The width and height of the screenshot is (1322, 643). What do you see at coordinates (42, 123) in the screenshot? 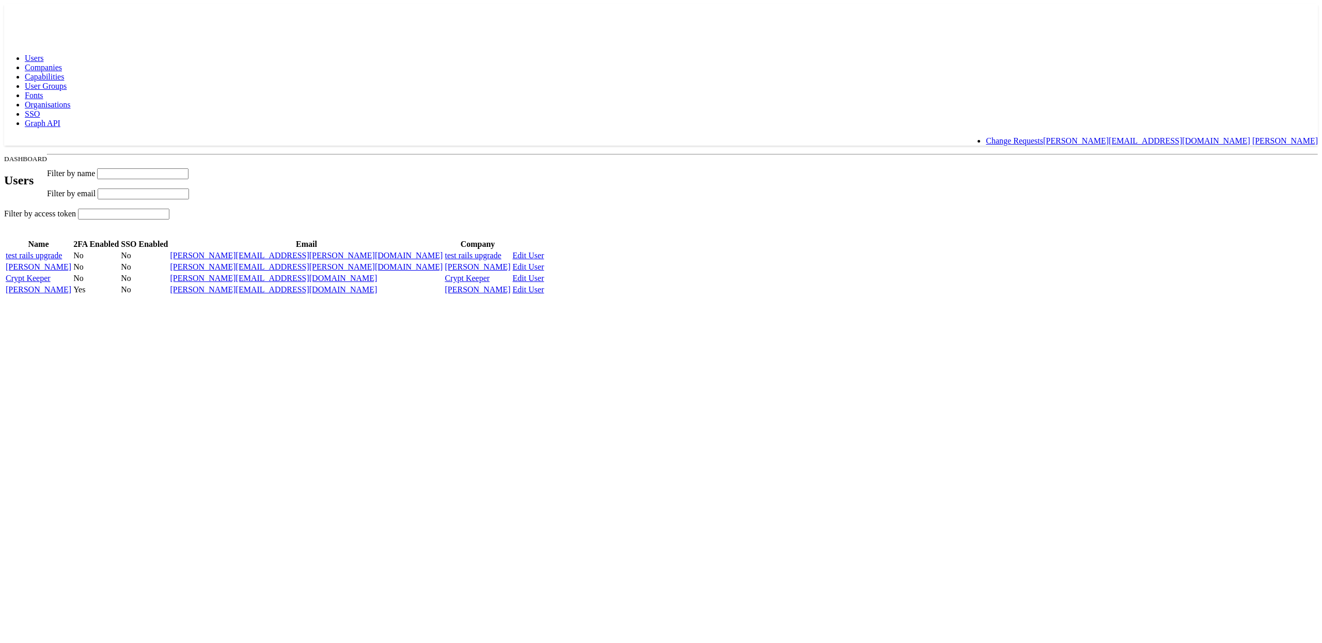
I see `a: Graph API` at bounding box center [42, 123].